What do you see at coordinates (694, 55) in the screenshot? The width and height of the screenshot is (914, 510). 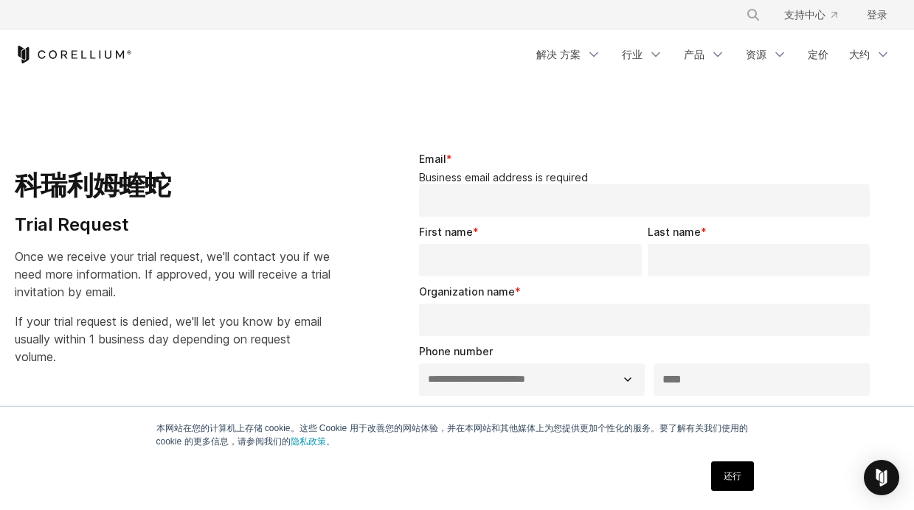 I see `font: 产品` at bounding box center [694, 55].